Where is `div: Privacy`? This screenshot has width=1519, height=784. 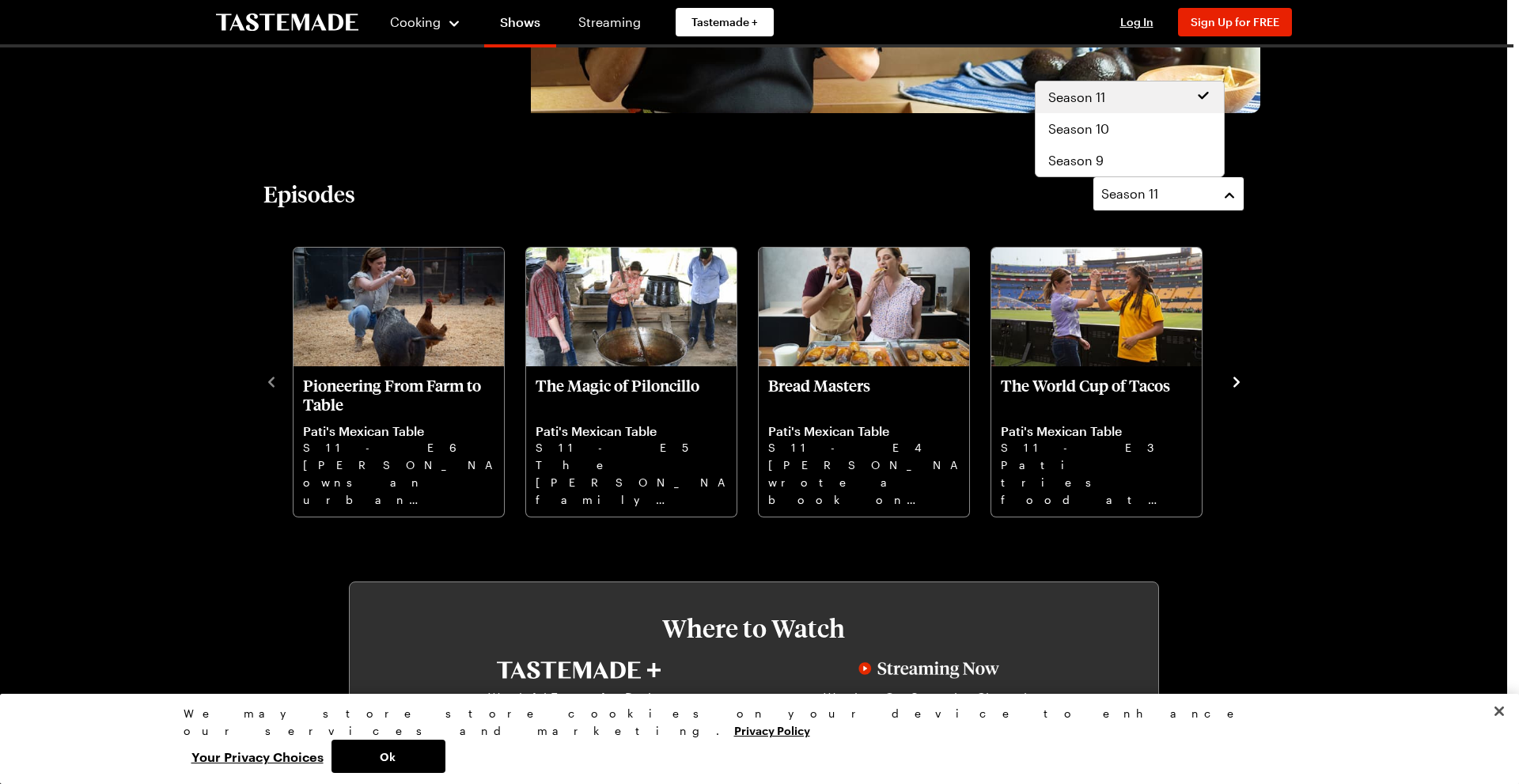 div: Privacy is located at coordinates (754, 738).